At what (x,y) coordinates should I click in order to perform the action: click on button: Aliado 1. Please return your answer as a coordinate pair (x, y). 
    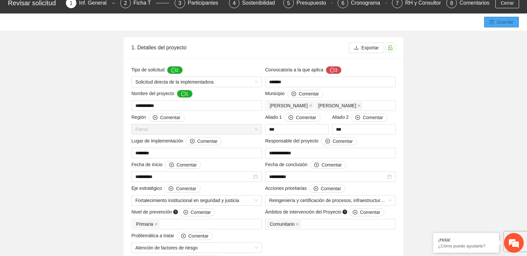
    Looking at the image, I should click on (302, 118).